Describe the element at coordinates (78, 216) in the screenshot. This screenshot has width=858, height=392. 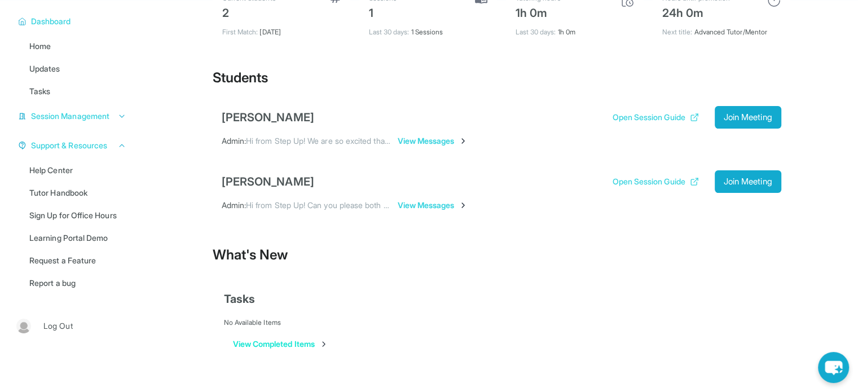
I see `a: Sign Up for Office Hours` at that location.